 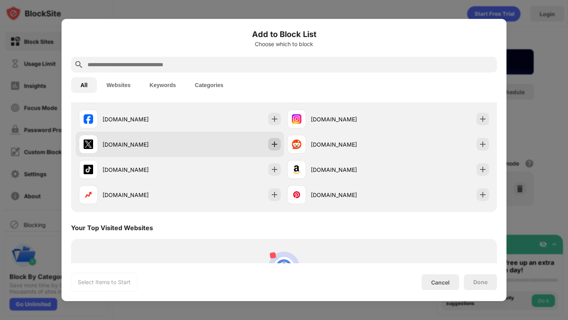 I want to click on div: Choose which to block, so click(x=284, y=44).